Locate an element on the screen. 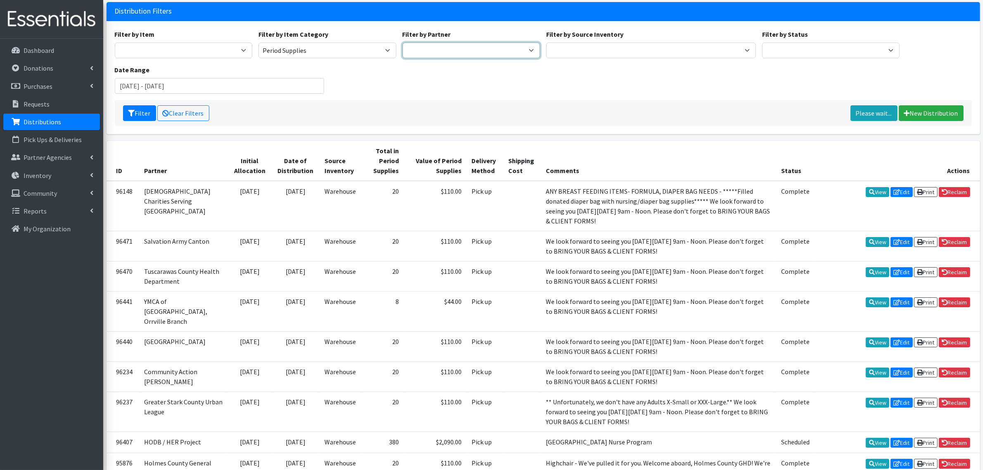 The height and width of the screenshot is (470, 983). p: Distributions is located at coordinates (42, 122).